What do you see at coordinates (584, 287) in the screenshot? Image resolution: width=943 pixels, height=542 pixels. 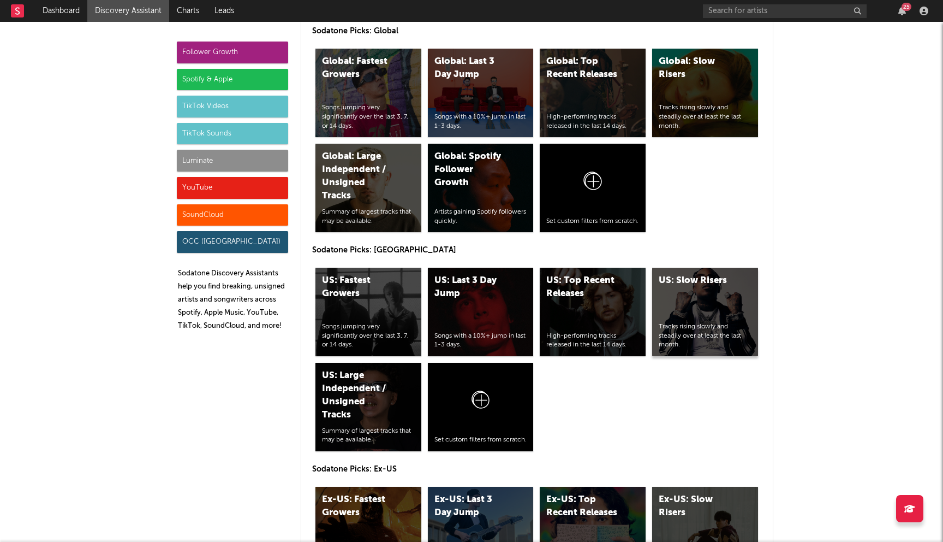 I see `div: US: Top Recent Releases` at bounding box center [584, 287].